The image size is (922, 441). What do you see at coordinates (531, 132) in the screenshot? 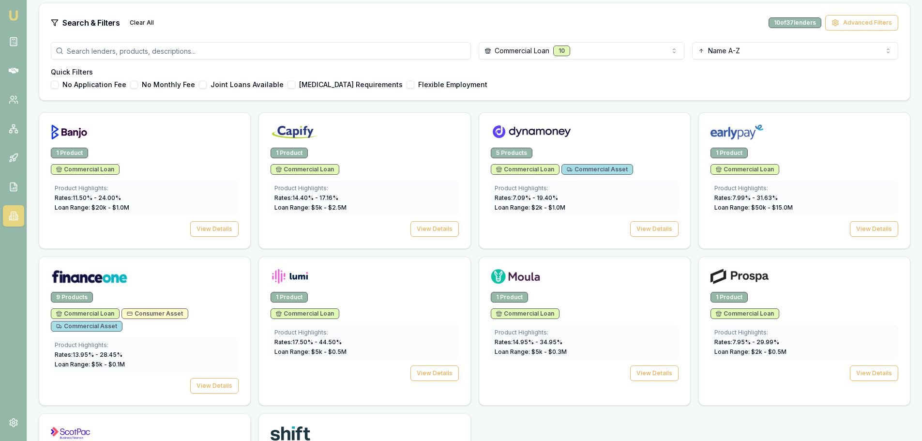
I see `img: Dynamoney logo` at bounding box center [531, 132].